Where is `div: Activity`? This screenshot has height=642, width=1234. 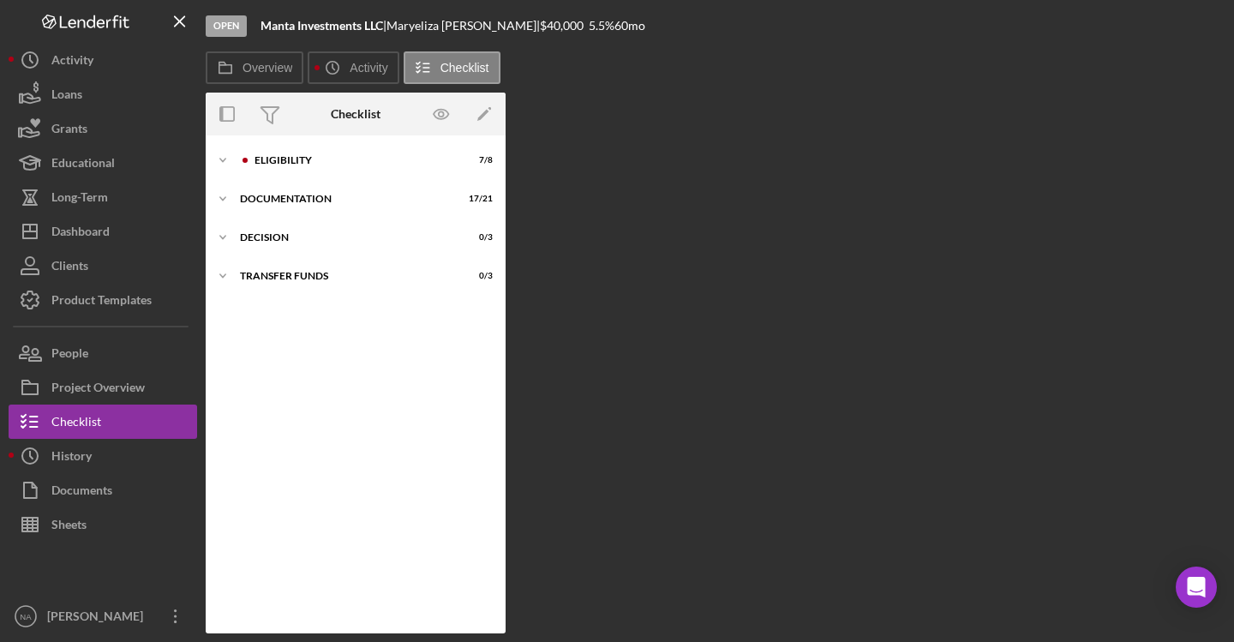 div: Activity is located at coordinates (72, 62).